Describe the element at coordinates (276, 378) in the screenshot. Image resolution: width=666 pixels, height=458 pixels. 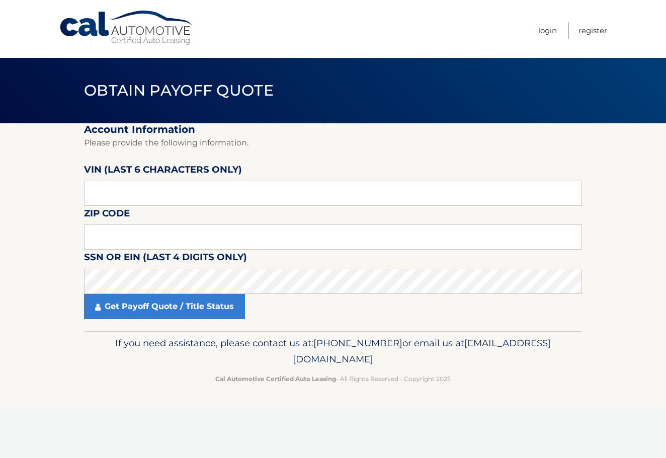
I see `strong: Cal Automotive Certified Auto Leasing` at that location.